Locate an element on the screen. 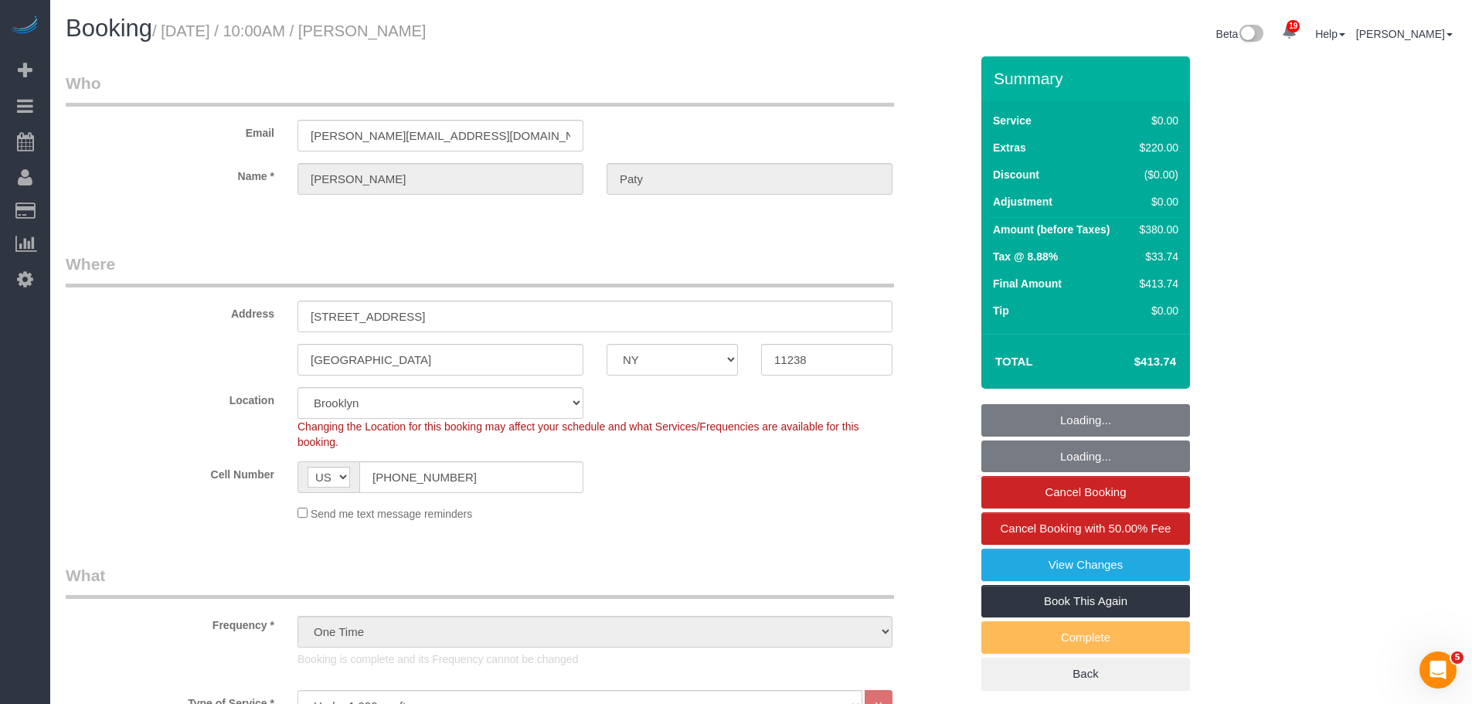 The height and width of the screenshot is (704, 1472). input: Email is located at coordinates (440, 135).